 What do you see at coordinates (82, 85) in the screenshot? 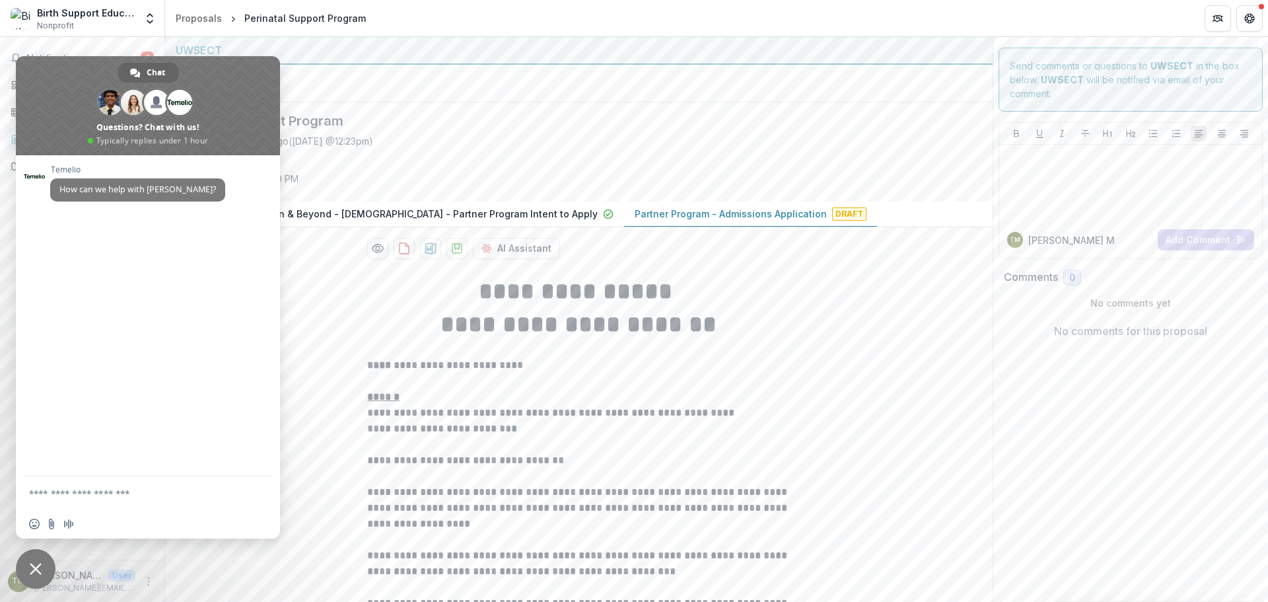
I see `a: Dashboard` at bounding box center [82, 85].